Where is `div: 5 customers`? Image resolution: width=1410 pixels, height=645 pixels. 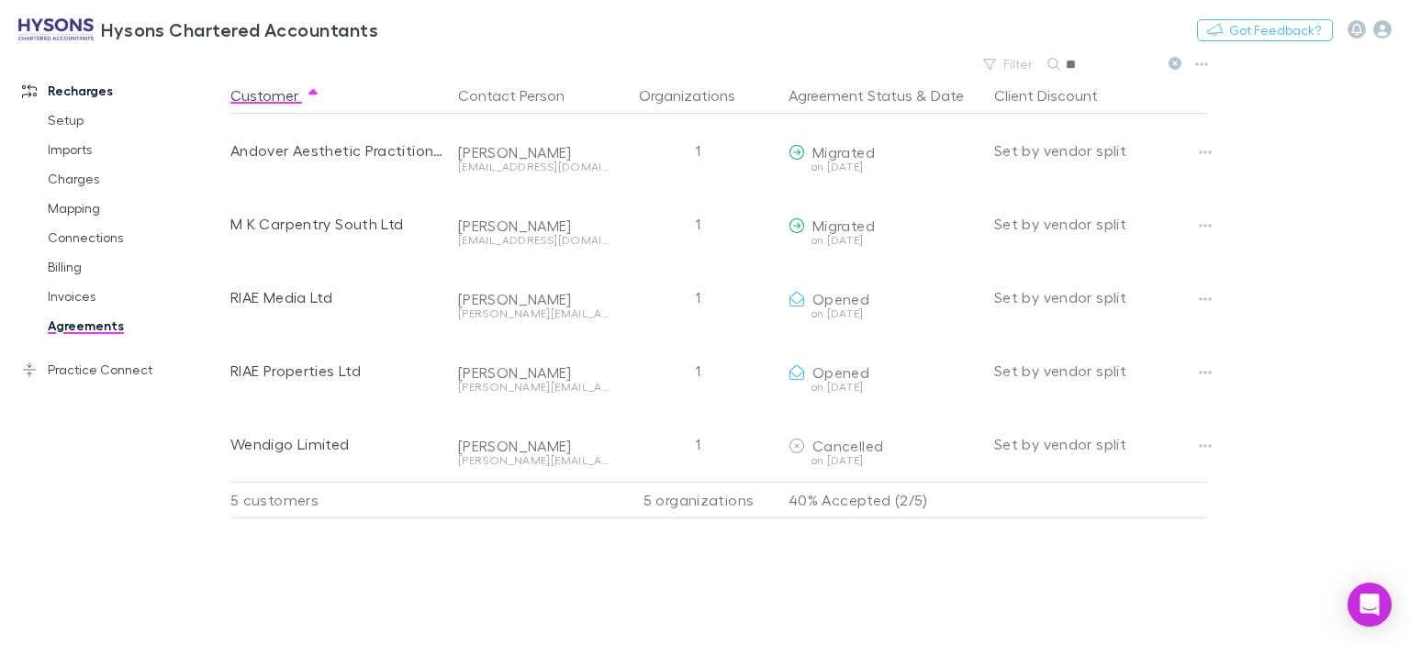 div: 5 customers is located at coordinates (340, 500).